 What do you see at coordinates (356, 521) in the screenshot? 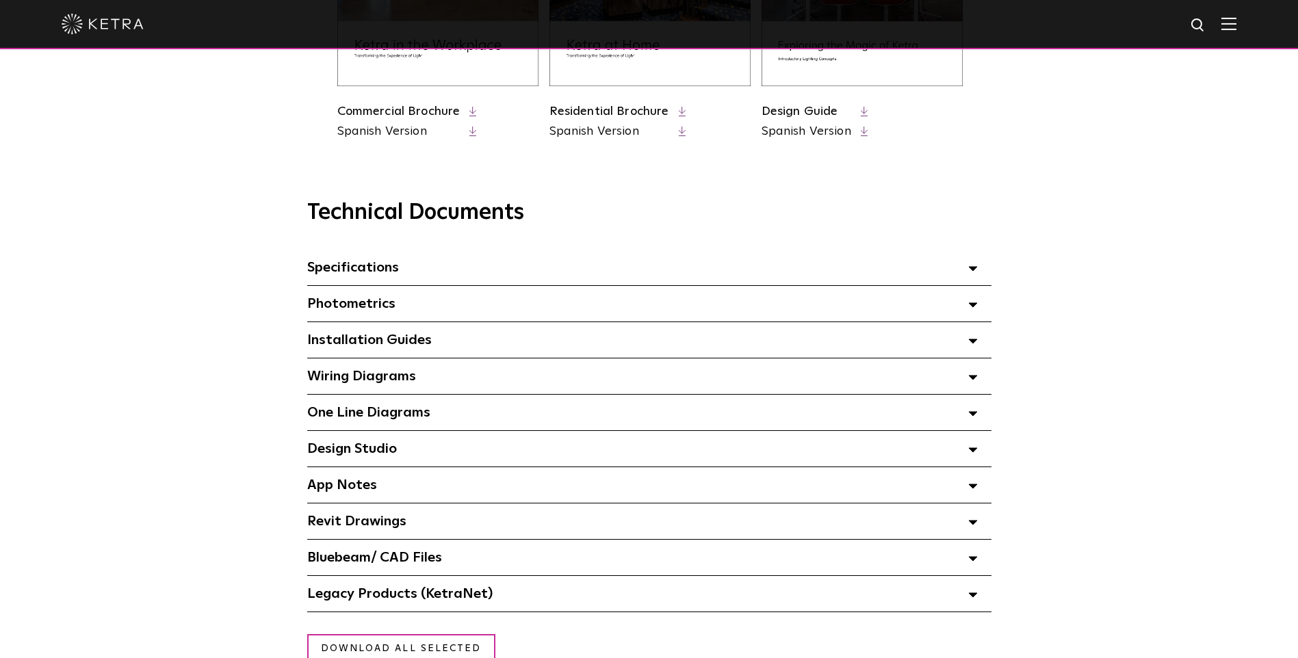
I see `span: Revit Drawings` at bounding box center [356, 521].